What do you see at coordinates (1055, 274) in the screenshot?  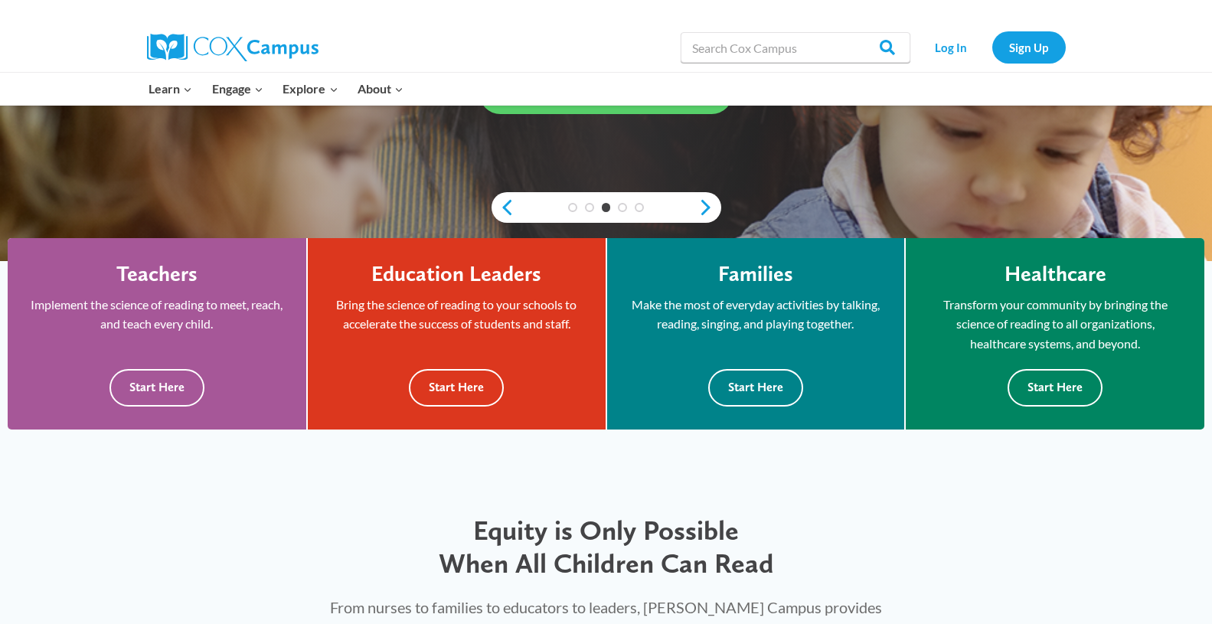 I see `h4: Healthcare` at bounding box center [1055, 274].